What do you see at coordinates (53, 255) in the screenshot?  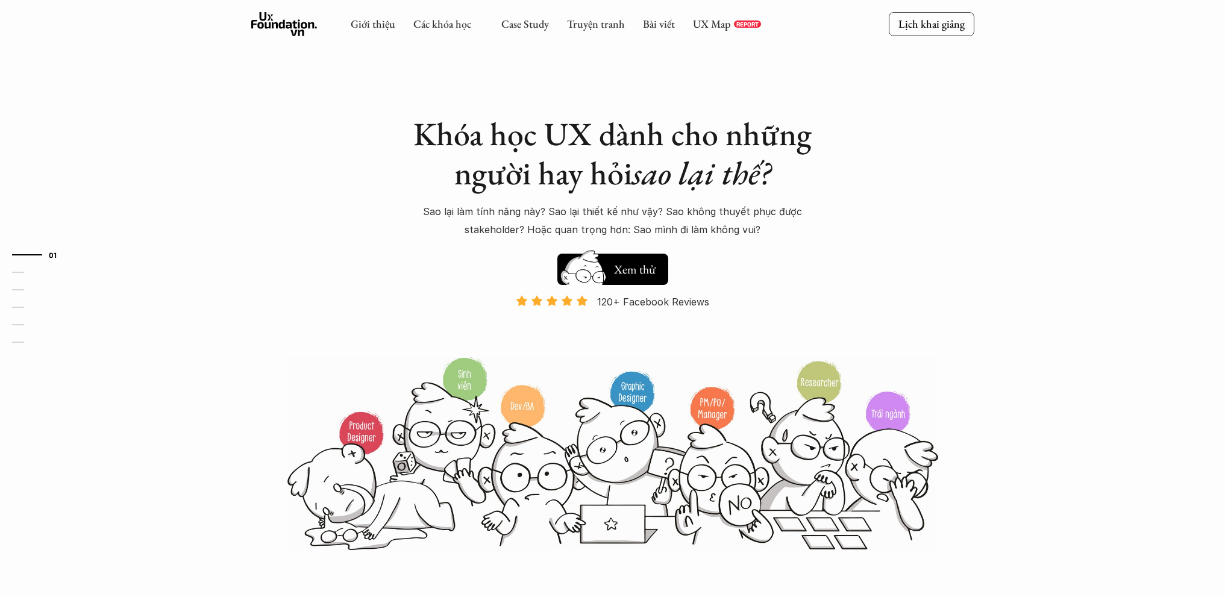 I see `strong: 01` at bounding box center [53, 255].